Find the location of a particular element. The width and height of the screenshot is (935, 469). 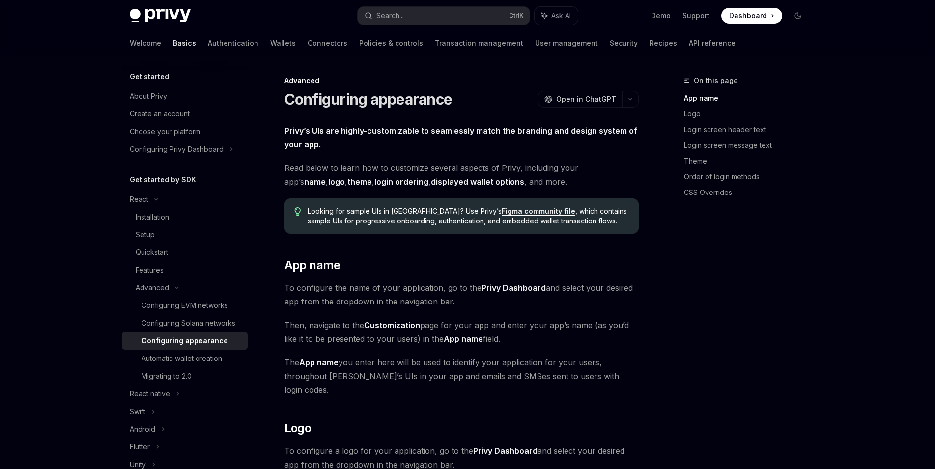

button: Search...CtrlK is located at coordinates (444, 16).